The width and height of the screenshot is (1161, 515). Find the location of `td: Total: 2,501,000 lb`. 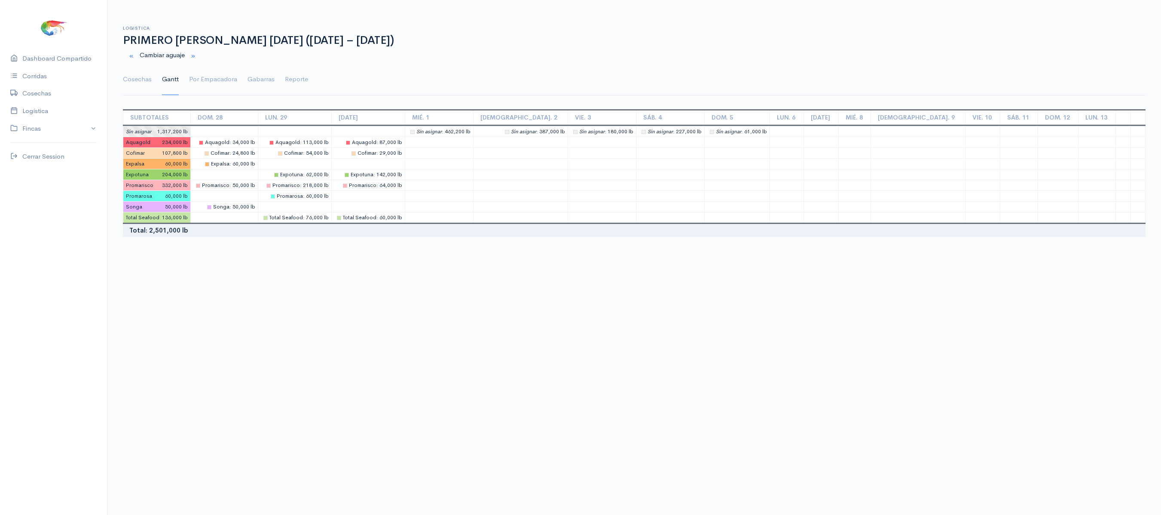

td: Total: 2,501,000 lb is located at coordinates (157, 230).